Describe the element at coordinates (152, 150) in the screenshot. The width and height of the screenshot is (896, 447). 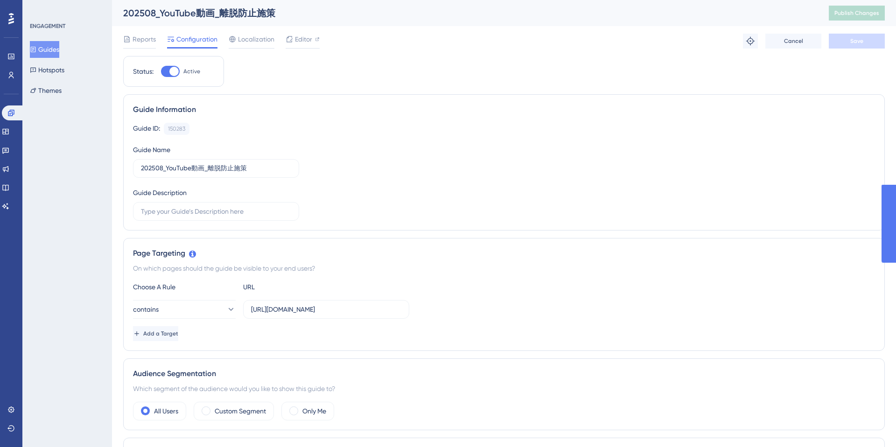
I see `div: Guide Name` at that location.